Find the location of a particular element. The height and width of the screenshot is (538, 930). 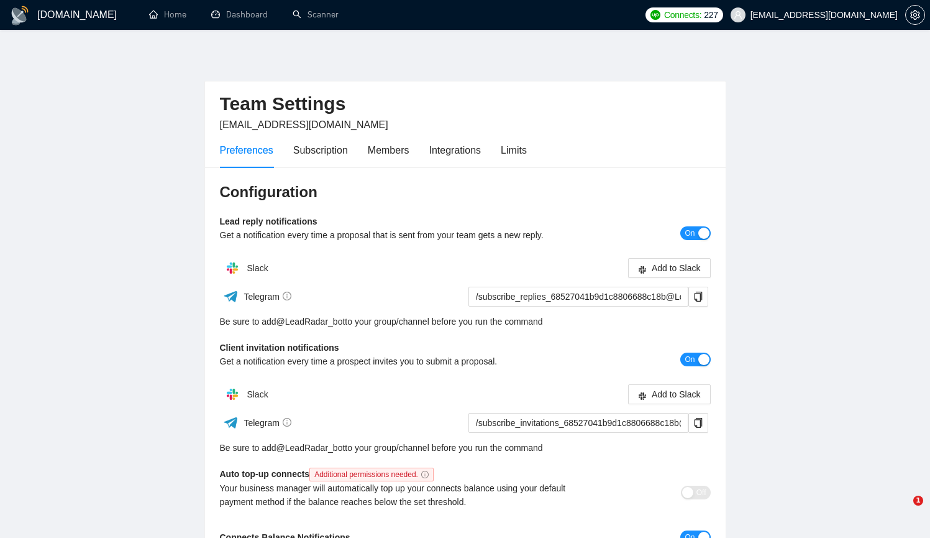

img: logo is located at coordinates (20, 16).